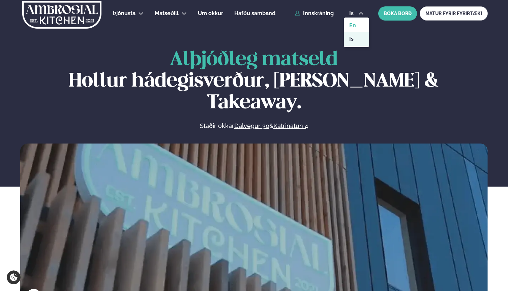 Image resolution: width=508 pixels, height=291 pixels. I want to click on a: en, so click(356, 26).